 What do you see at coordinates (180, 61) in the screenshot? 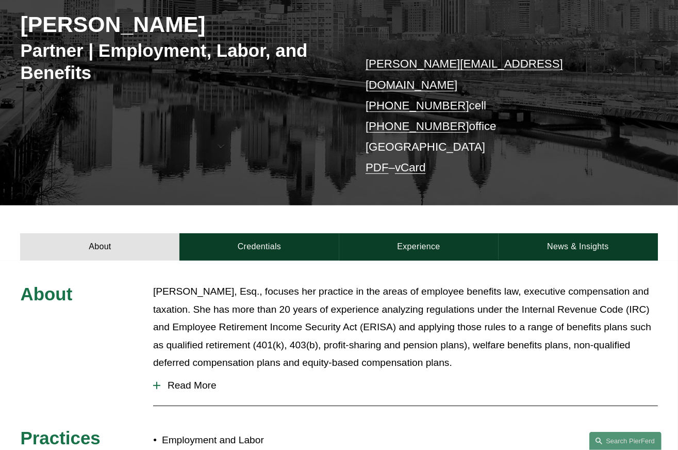
I see `h3: Partner | Employment, Labor, and Benefits` at bounding box center [180, 61].